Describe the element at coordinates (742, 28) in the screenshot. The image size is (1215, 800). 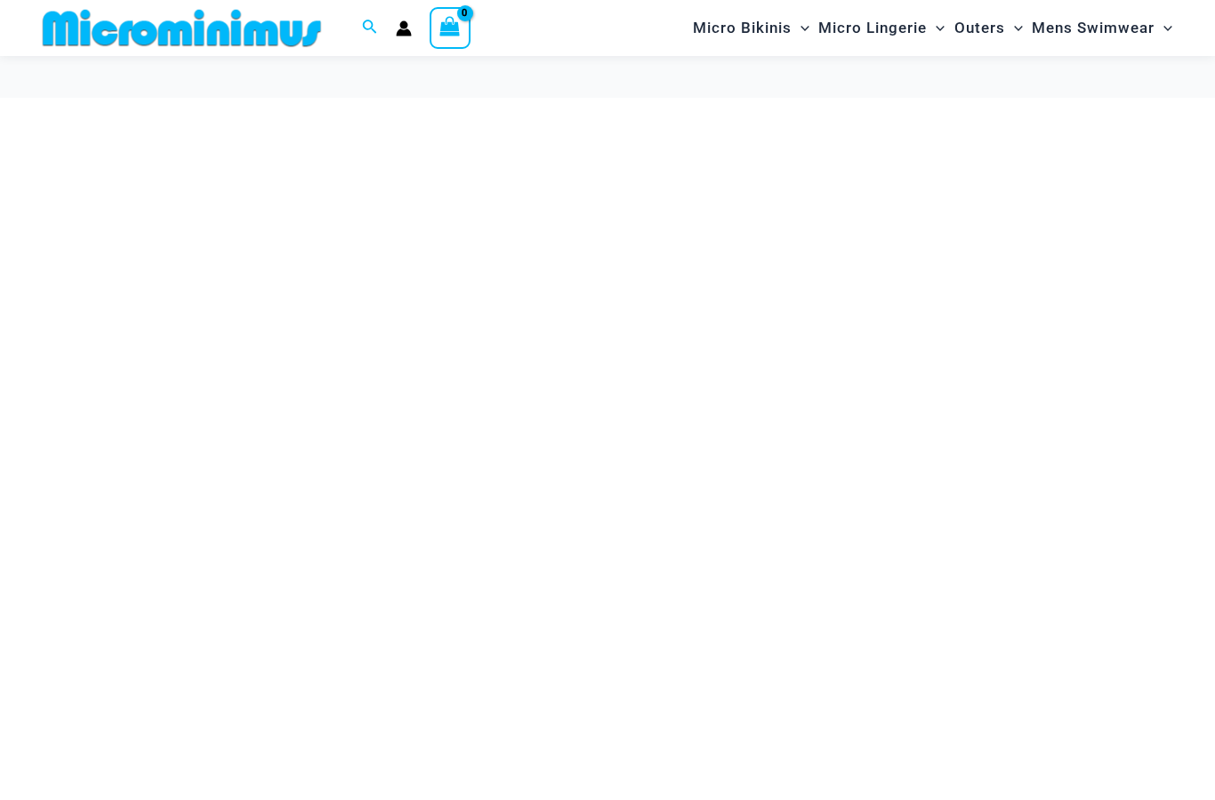
I see `span: Micro Bikinis` at that location.